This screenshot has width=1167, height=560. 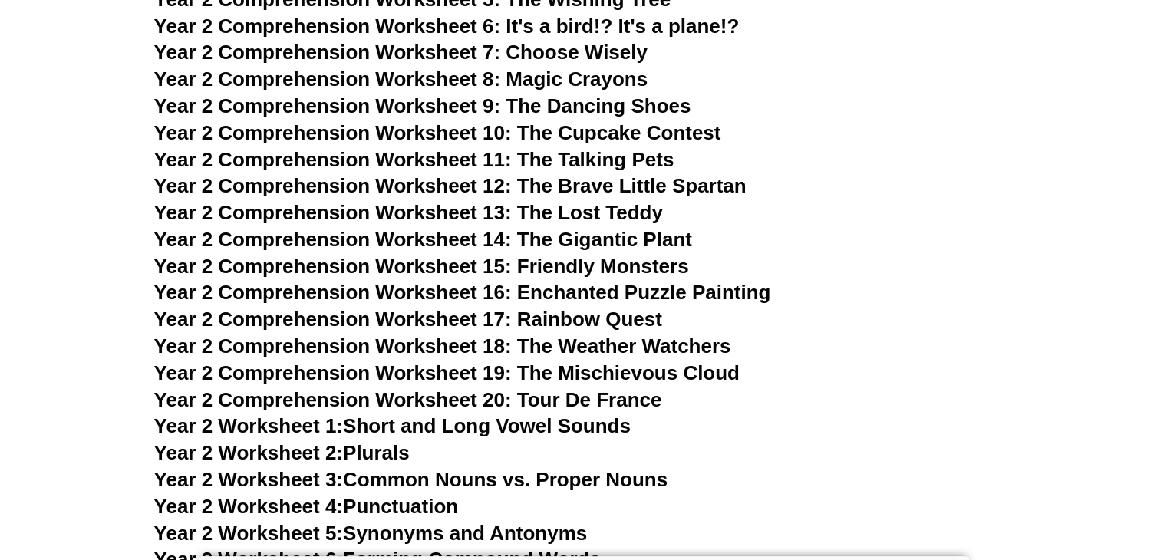 What do you see at coordinates (423, 239) in the screenshot?
I see `span: Year 2 Comprehension Worksheet 14: The Gigantic Plant` at bounding box center [423, 239].